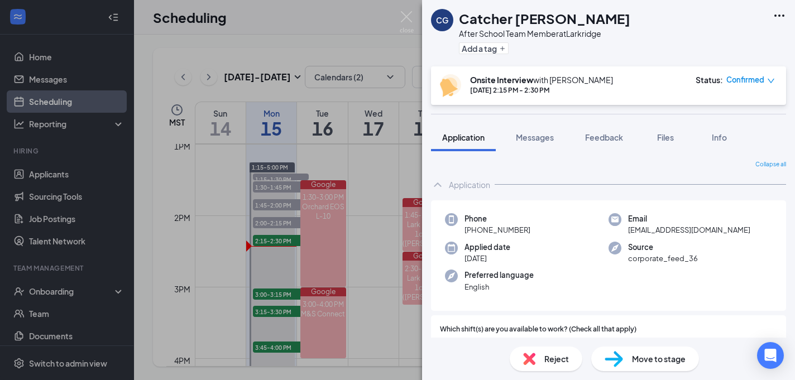 Image resolution: width=795 pixels, height=380 pixels. Describe the element at coordinates (663, 258) in the screenshot. I see `span: corporate_feed_36` at that location.